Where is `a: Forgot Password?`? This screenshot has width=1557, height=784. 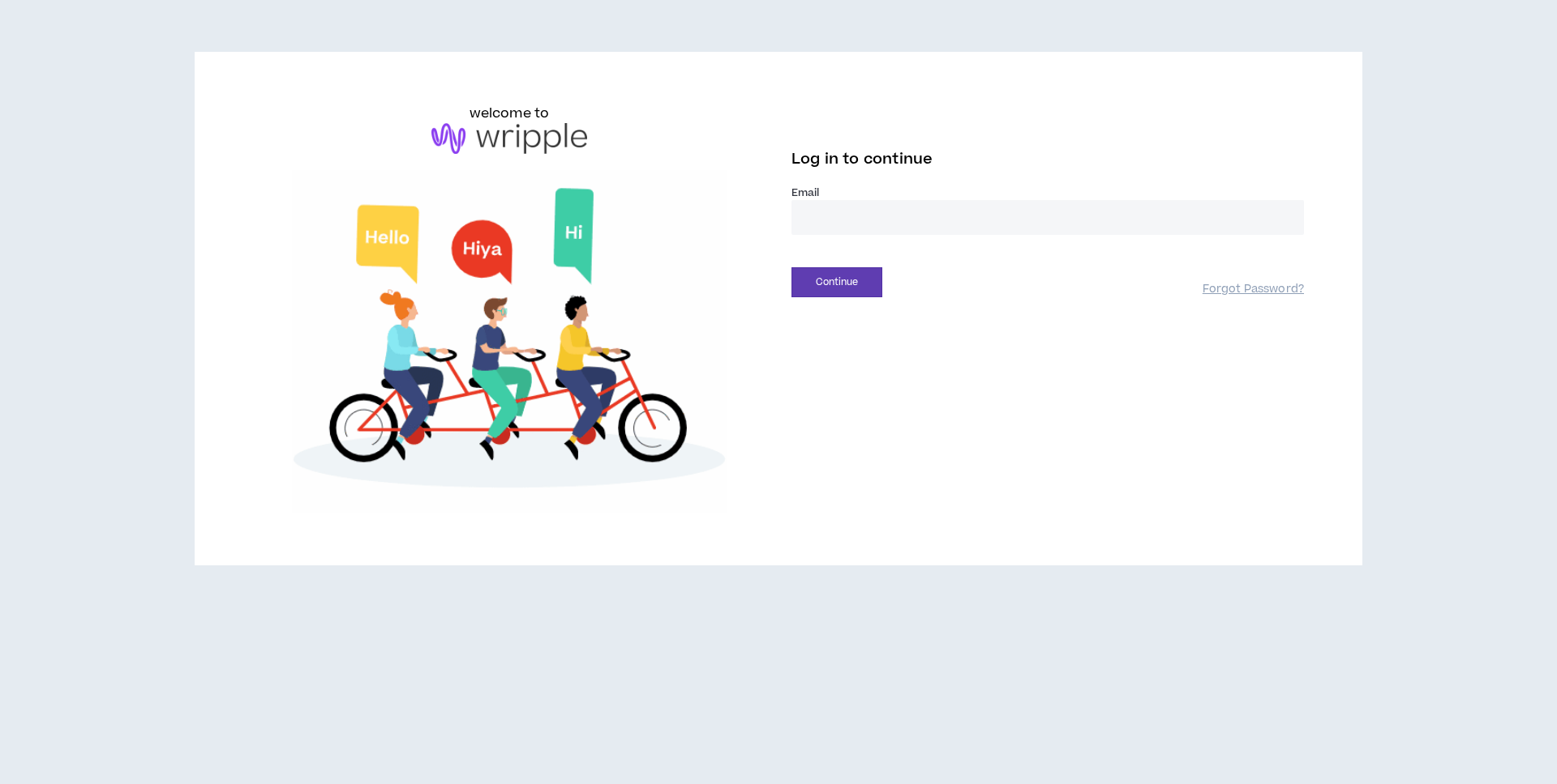
a: Forgot Password? is located at coordinates (1252, 290).